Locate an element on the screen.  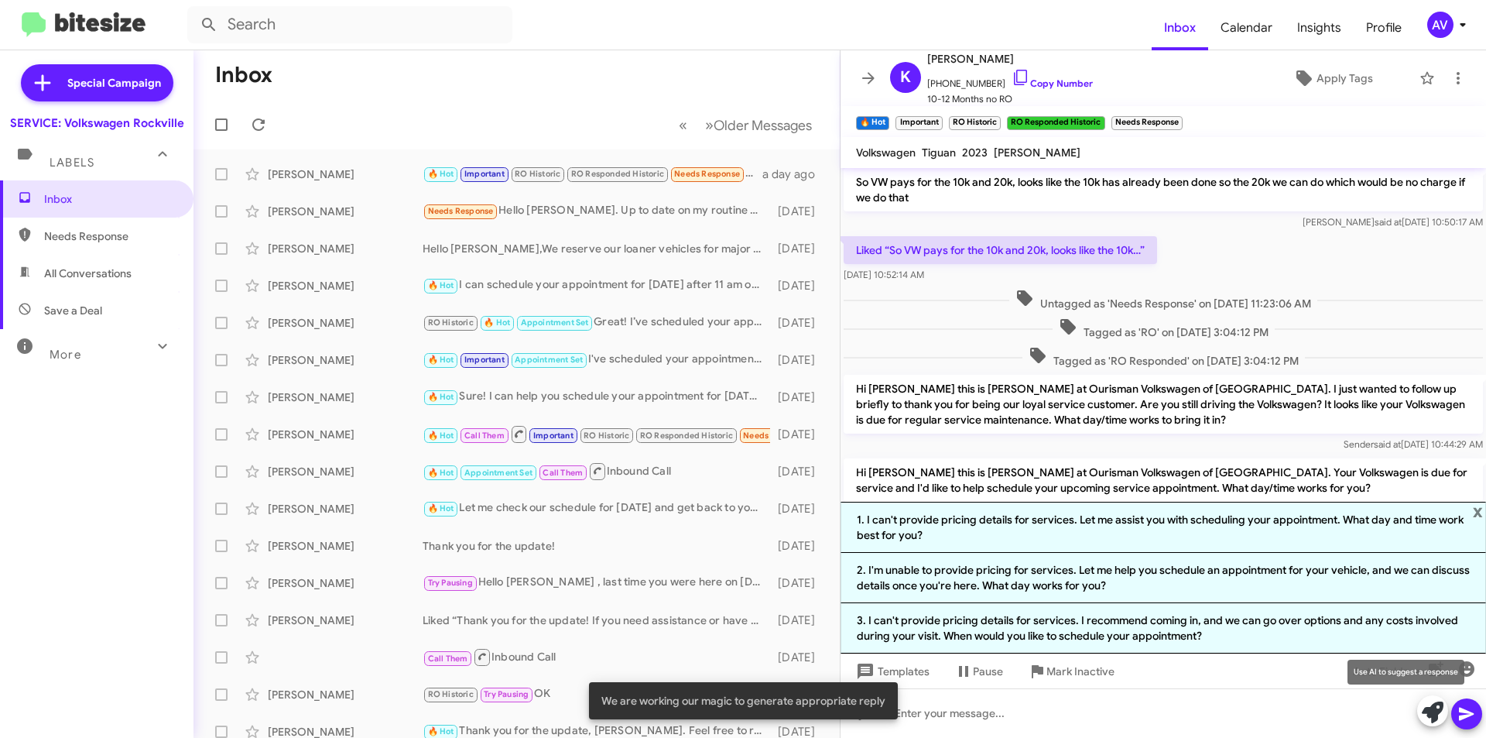
span: Save a Deal is located at coordinates (73, 310).